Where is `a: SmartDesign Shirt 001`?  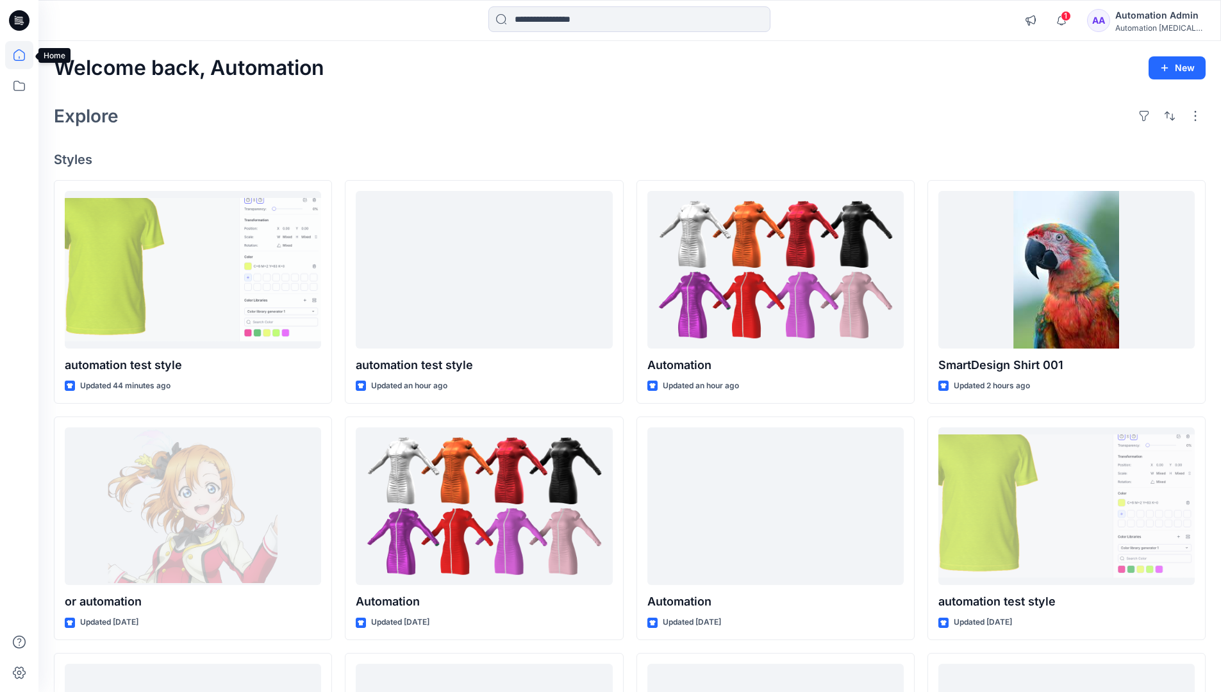 a: SmartDesign Shirt 001 is located at coordinates (1066, 270).